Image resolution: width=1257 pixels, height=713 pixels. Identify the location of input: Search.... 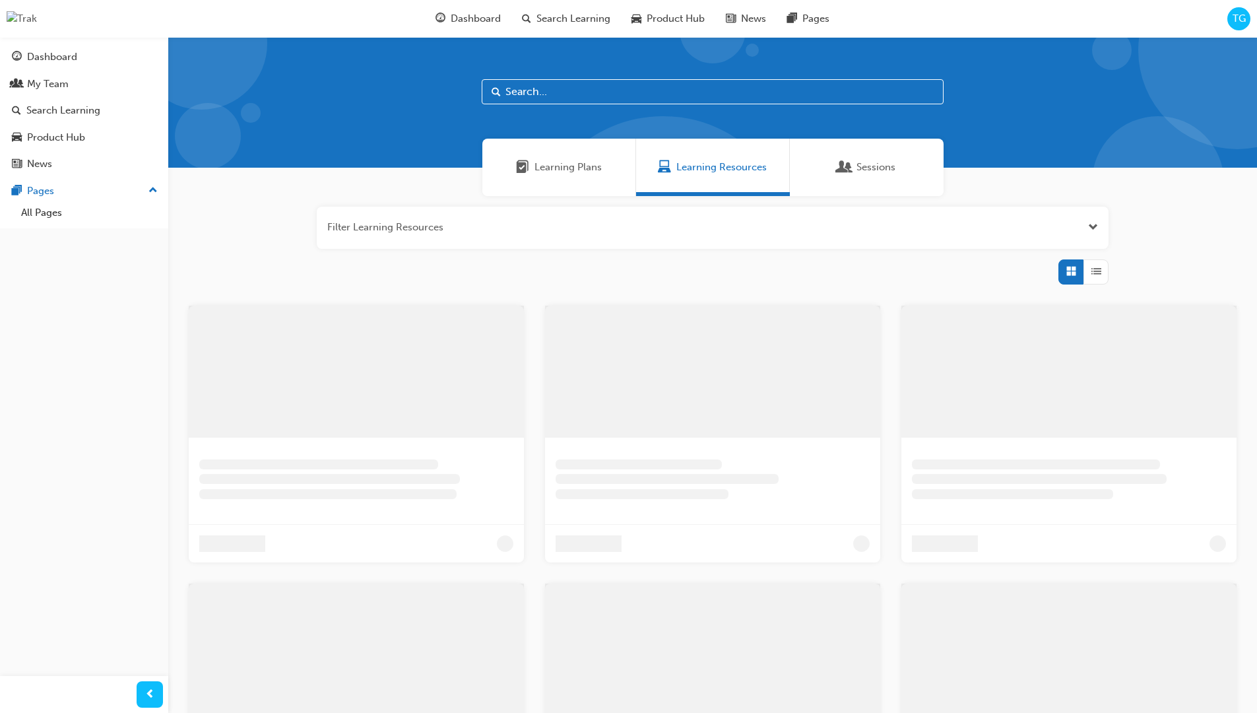
(713, 92).